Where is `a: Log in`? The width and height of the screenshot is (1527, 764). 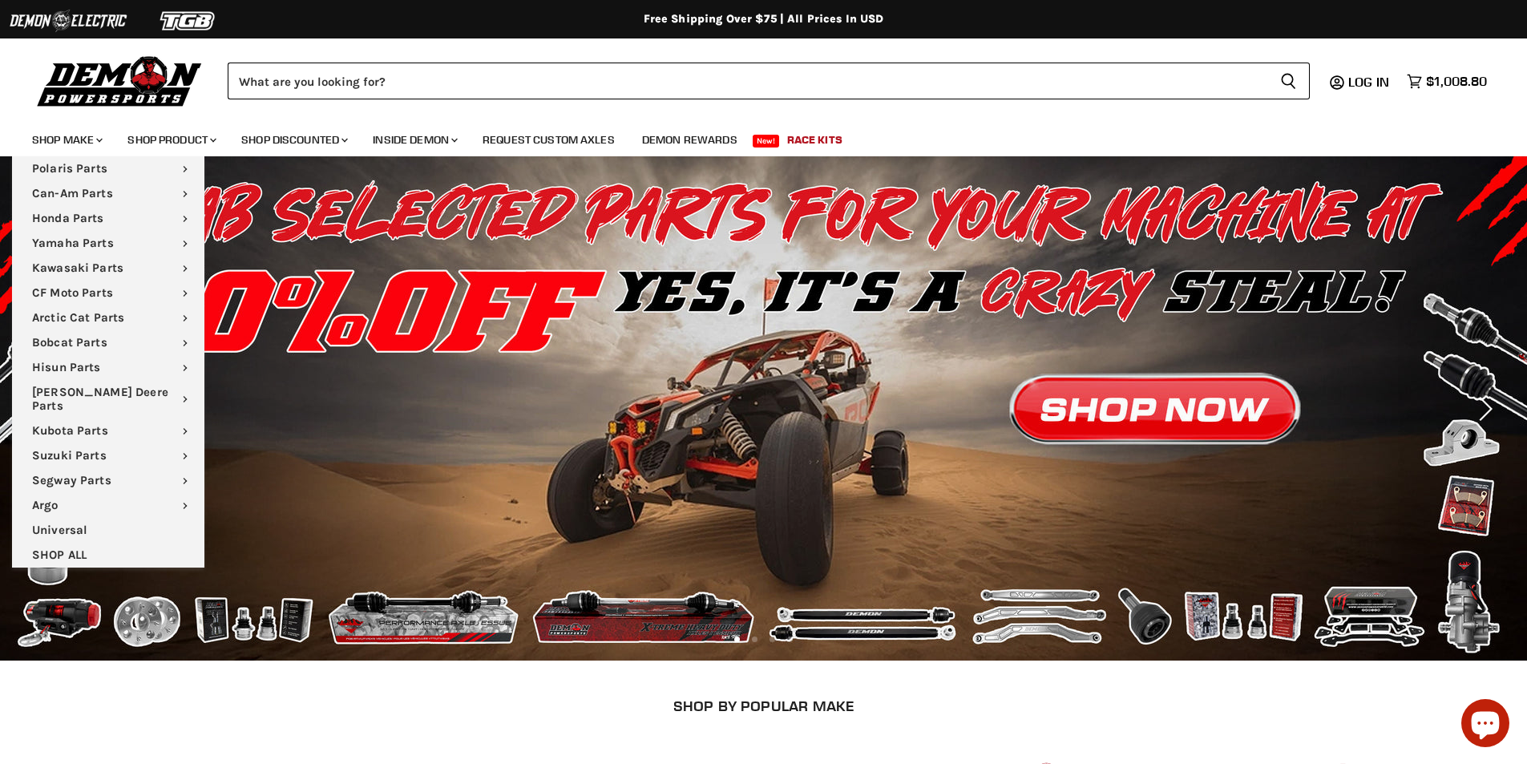
a: Log in is located at coordinates (1370, 82).